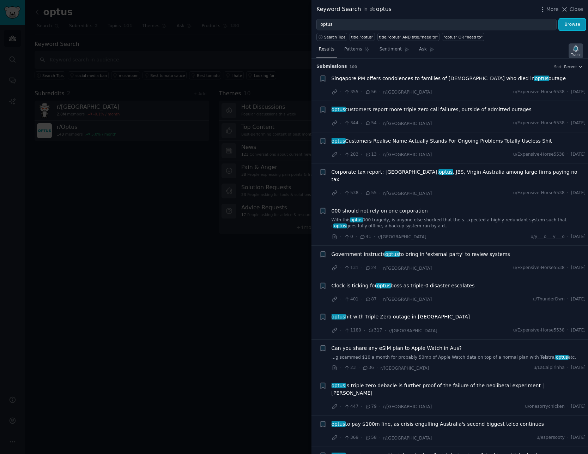 The width and height of the screenshot is (588, 454). What do you see at coordinates (576, 51) in the screenshot?
I see `button: Track` at bounding box center [576, 51].